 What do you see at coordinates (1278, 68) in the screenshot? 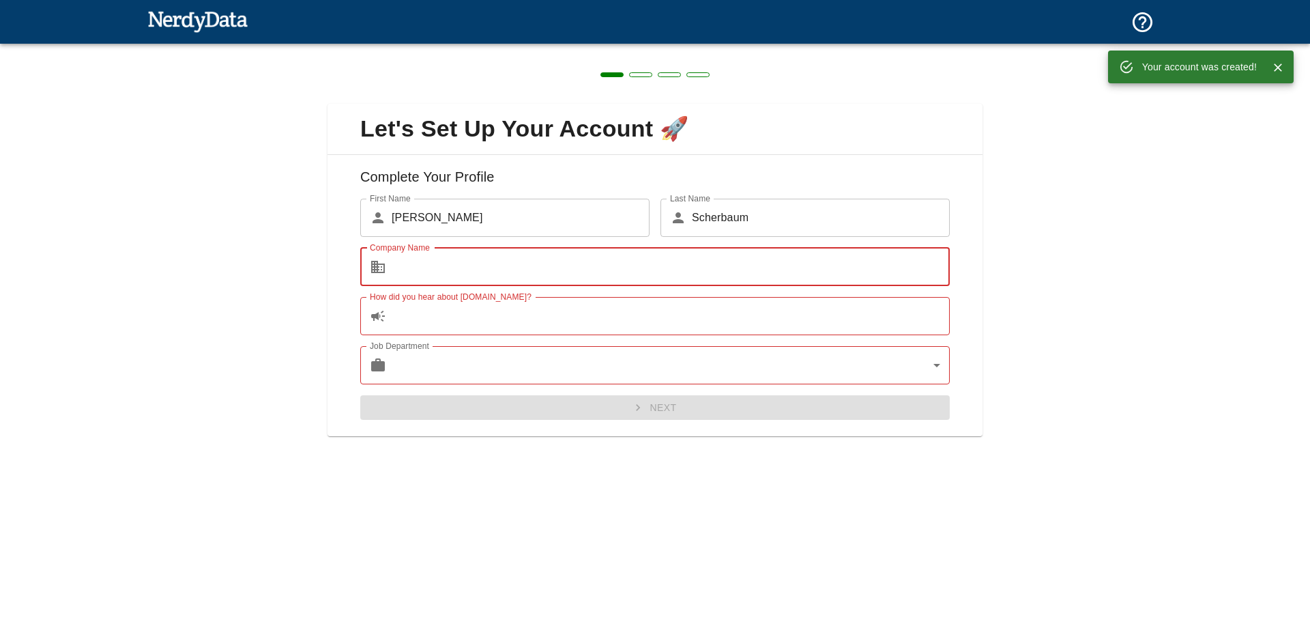
I see `button: Close` at bounding box center [1278, 68].